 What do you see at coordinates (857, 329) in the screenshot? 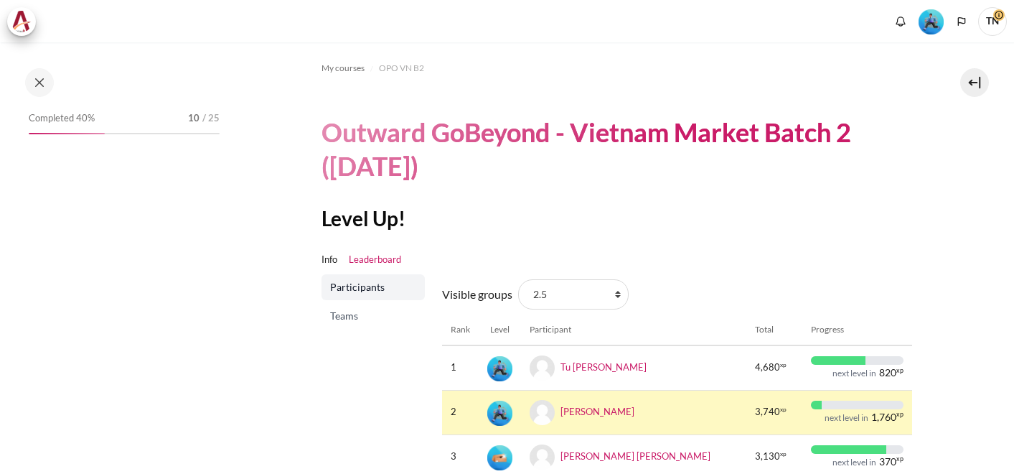
I see `th: Progress` at bounding box center [857, 329].